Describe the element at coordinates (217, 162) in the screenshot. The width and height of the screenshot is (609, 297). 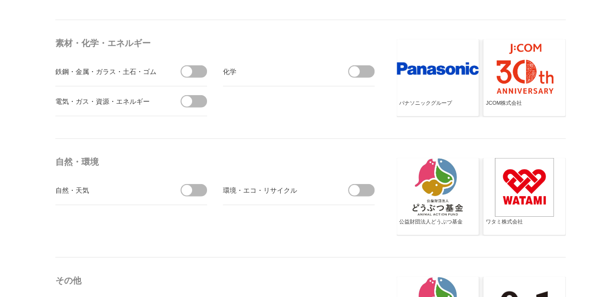
I see `h4: 自然・環境` at that location.